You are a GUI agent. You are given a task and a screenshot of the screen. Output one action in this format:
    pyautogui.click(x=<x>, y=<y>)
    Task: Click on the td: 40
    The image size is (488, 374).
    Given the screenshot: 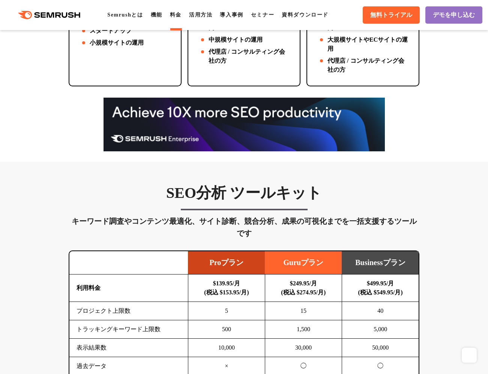 What is the action you would take?
    pyautogui.click(x=380, y=311)
    